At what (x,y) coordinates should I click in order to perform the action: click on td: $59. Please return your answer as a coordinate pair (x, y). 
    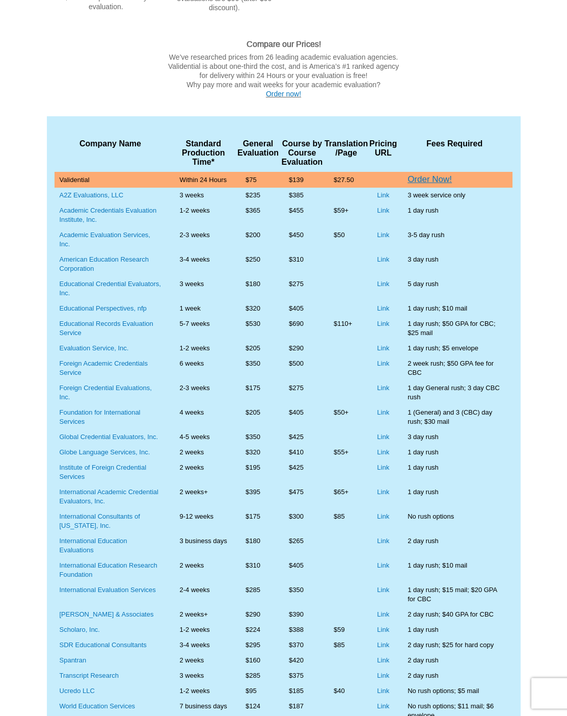
    Looking at the image, I should click on (346, 630).